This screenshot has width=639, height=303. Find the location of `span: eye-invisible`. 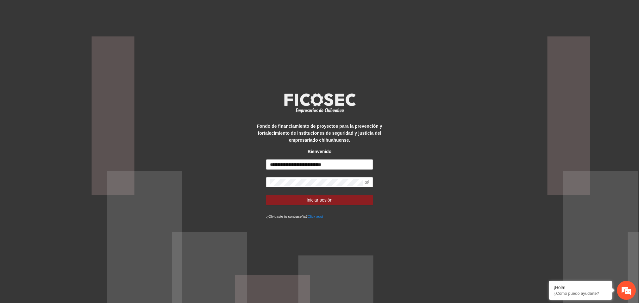

span: eye-invisible is located at coordinates (367, 182).